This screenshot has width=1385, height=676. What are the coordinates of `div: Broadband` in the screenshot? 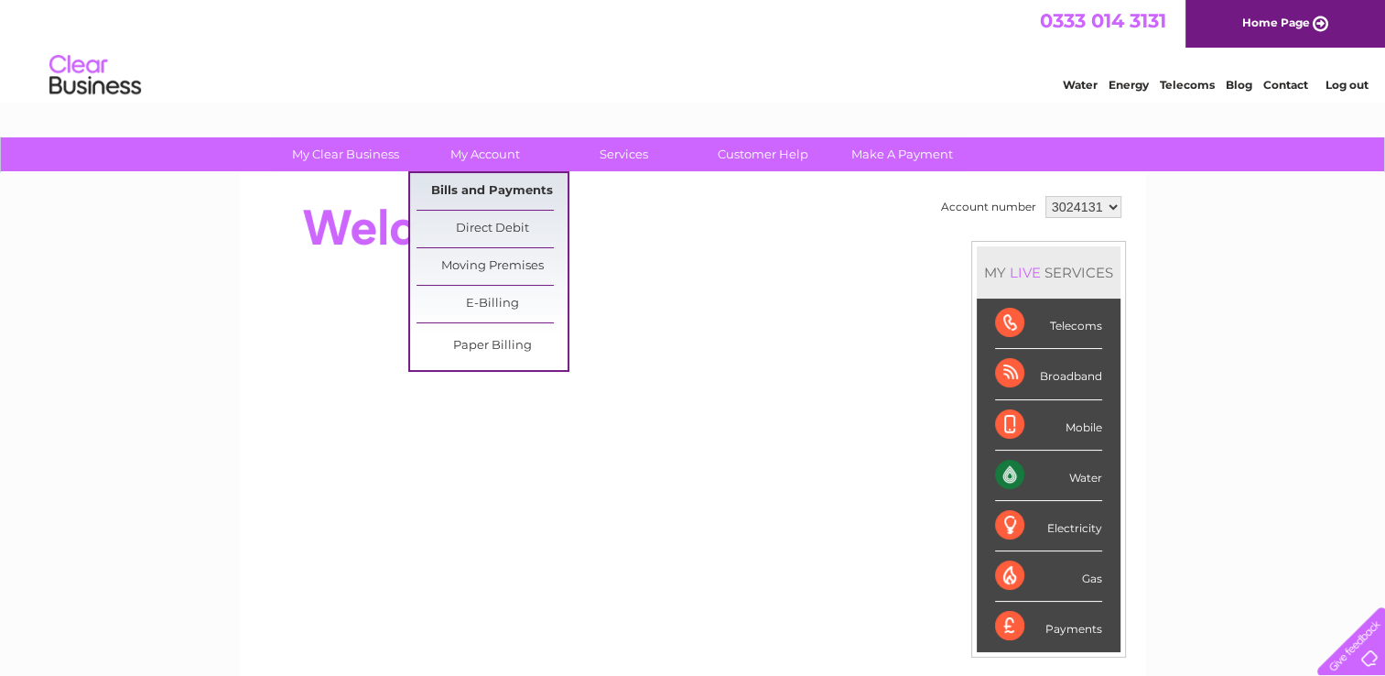 It's located at (1048, 374).